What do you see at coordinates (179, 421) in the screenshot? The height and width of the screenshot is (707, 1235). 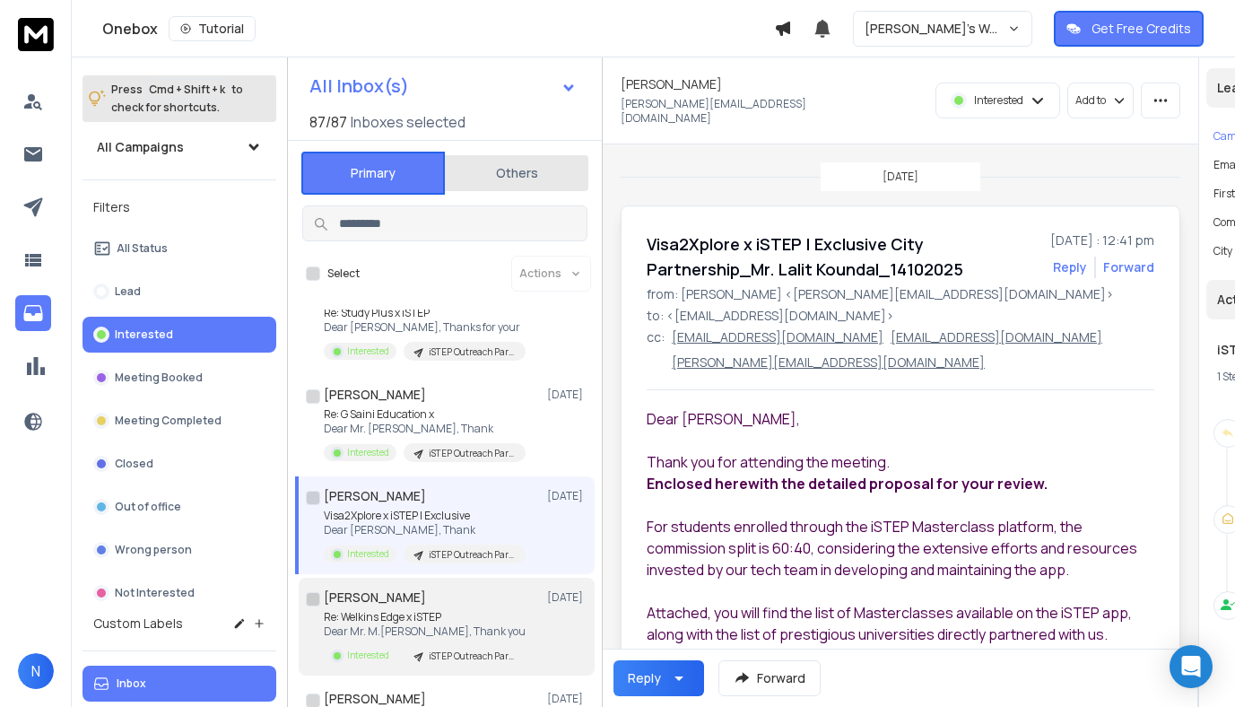 I see `button: Meeting Completed` at bounding box center [179, 421].